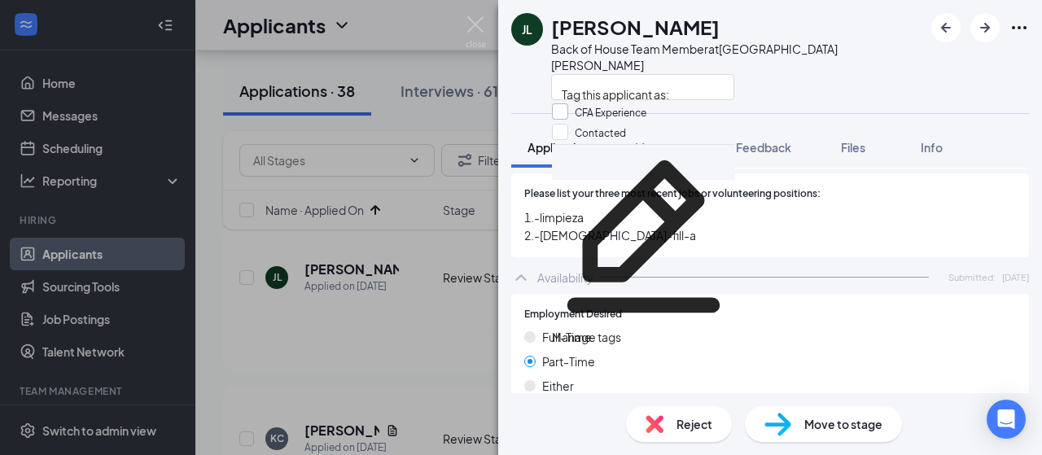 This screenshot has height=455, width=1042. What do you see at coordinates (643, 236) in the screenshot?
I see `svg: Pencil` at bounding box center [643, 236].